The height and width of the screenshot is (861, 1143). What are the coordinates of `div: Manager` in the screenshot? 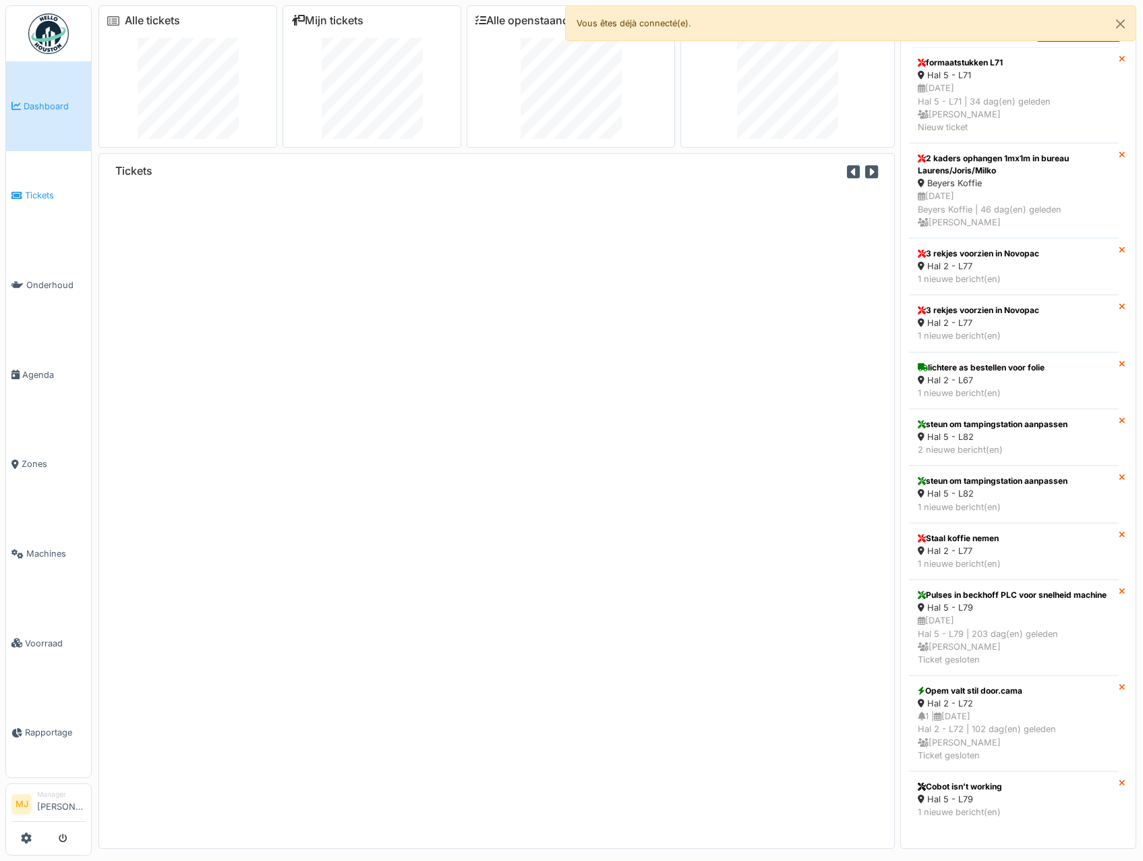 It's located at (61, 794).